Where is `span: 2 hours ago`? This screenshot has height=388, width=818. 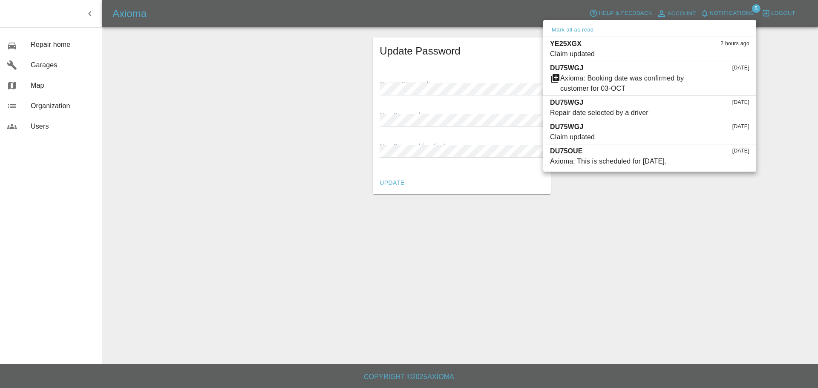
span: 2 hours ago is located at coordinates (735, 44).